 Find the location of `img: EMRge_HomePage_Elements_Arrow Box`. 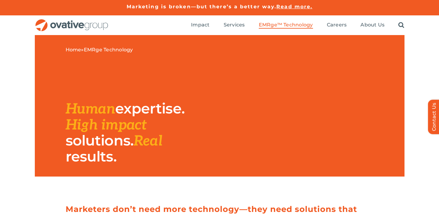

img: EMRge_HomePage_Elements_Arrow Box is located at coordinates (395, 167).